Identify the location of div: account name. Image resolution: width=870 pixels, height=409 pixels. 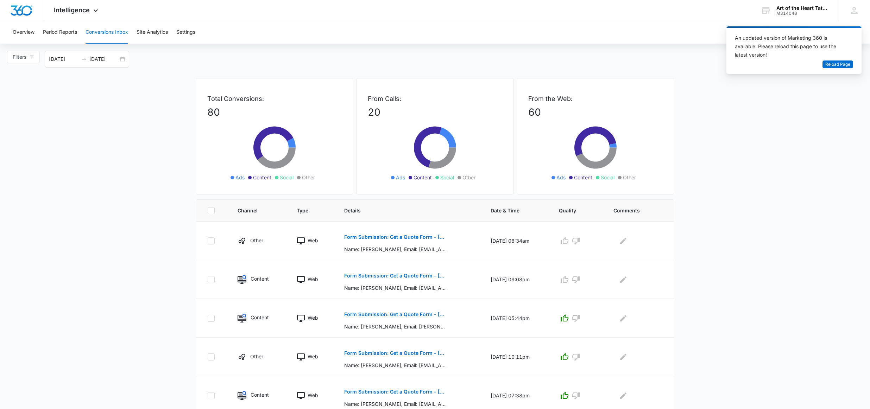
(802, 8).